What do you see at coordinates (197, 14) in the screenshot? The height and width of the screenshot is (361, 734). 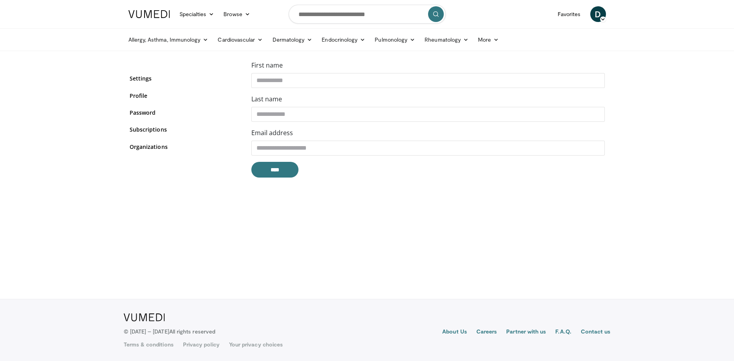 I see `a: Specialties` at bounding box center [197, 14].